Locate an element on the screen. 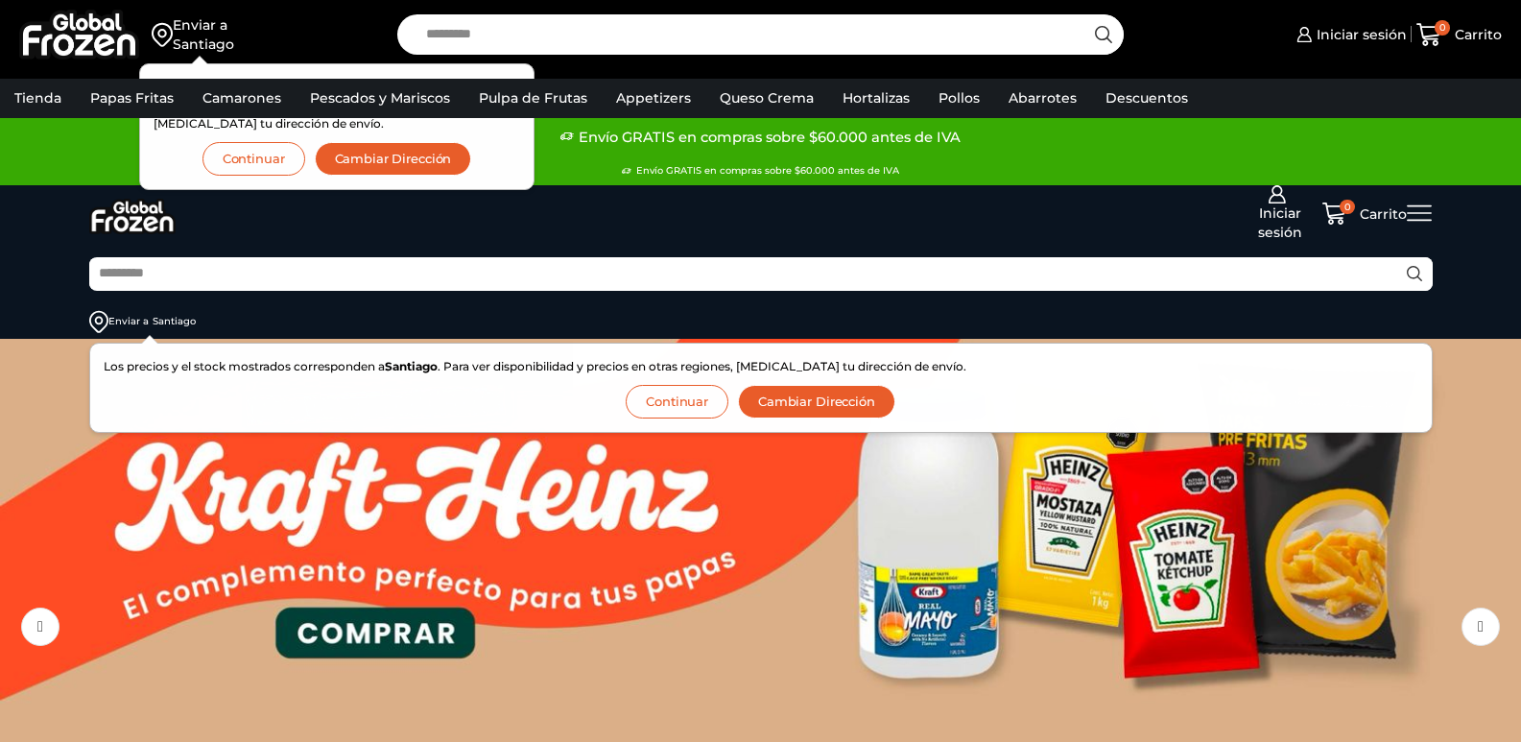 The width and height of the screenshot is (1521, 742). div: 2 / 3 is located at coordinates (760, 137).